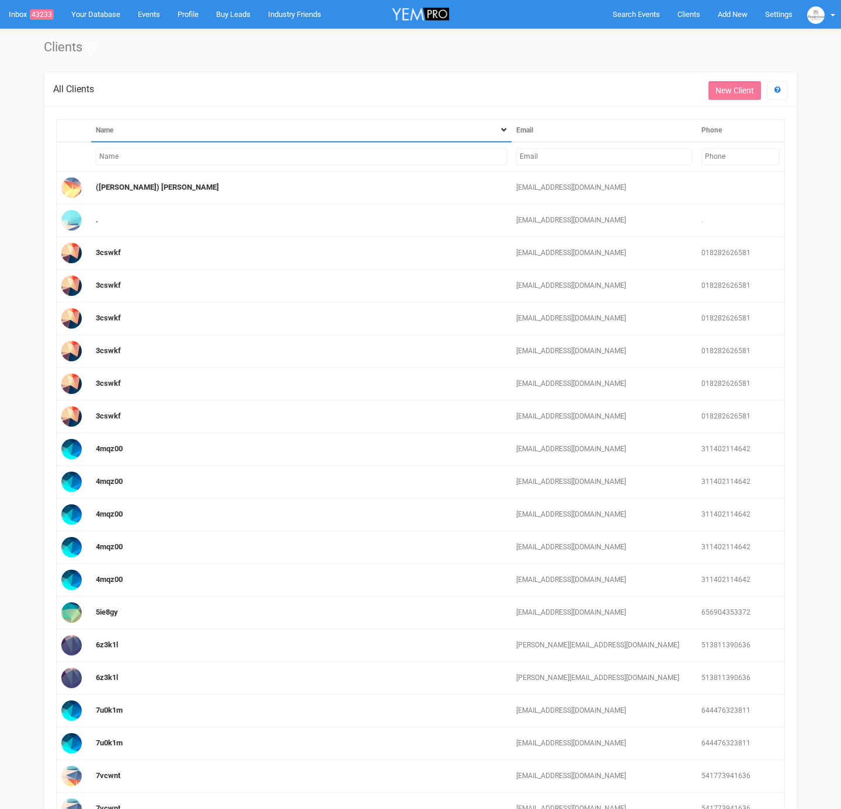 The width and height of the screenshot is (841, 809). I want to click on span: Clients, so click(689, 14).